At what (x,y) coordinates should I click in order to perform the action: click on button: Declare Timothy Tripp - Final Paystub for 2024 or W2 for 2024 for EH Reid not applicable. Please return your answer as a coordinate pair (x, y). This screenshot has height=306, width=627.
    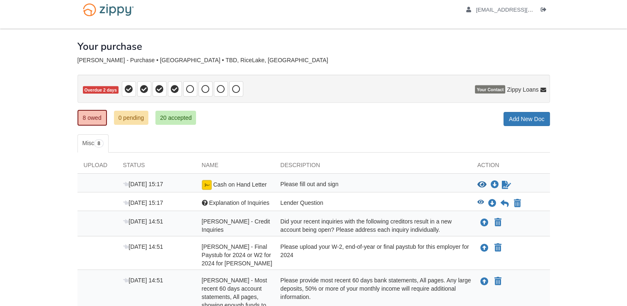
    Looking at the image, I should click on (497, 248).